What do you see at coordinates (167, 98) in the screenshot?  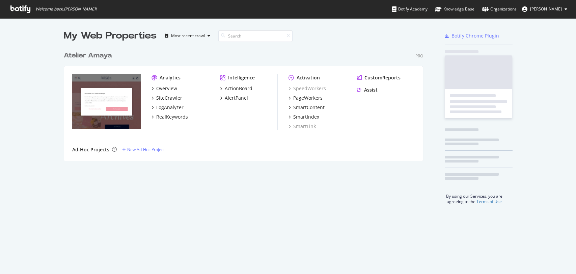 I see `a: SiteCrawler` at bounding box center [167, 98].